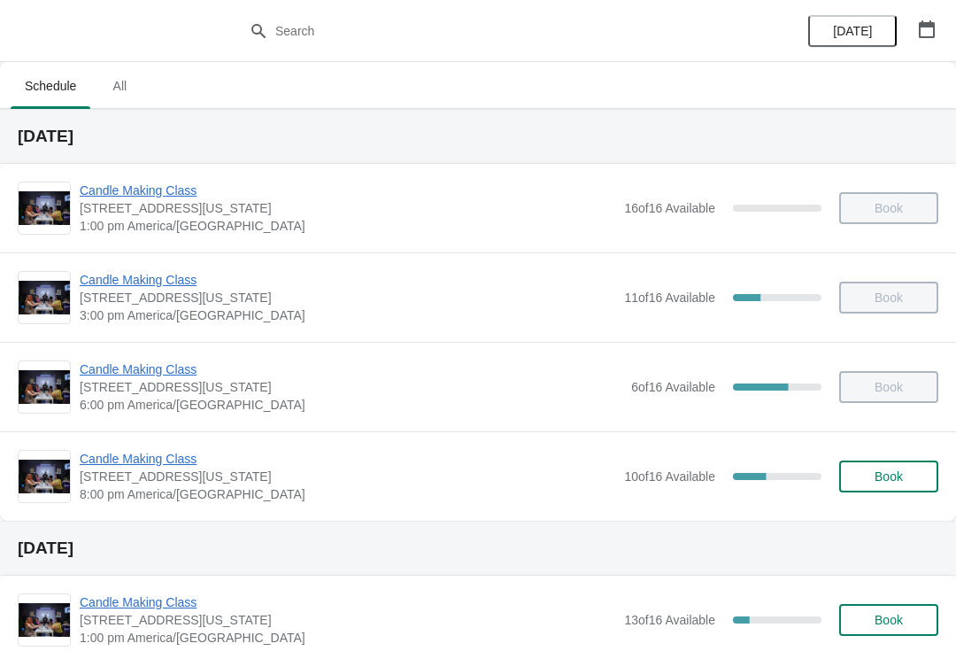 Image resolution: width=956 pixels, height=651 pixels. I want to click on span: 13 of 16 Available, so click(670, 620).